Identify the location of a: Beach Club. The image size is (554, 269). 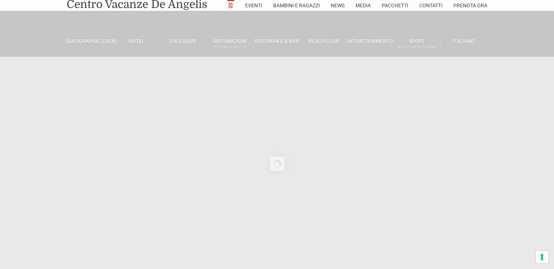
(324, 41).